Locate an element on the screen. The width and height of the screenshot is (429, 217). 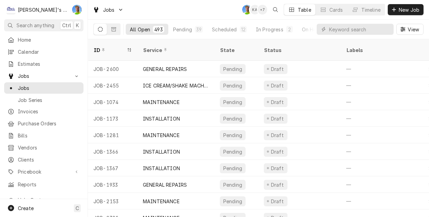
span: Ctrl is located at coordinates (67, 25).